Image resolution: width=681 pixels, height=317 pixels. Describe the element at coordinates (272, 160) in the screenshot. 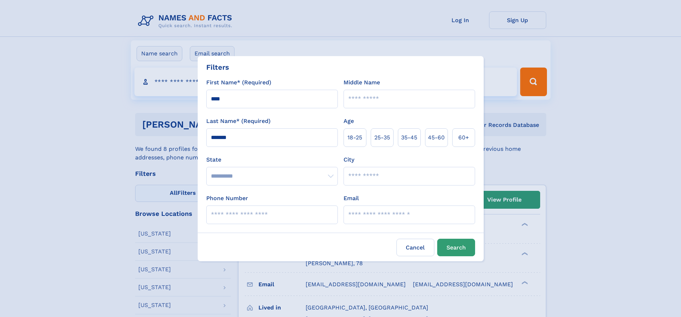

I see `label: State` at that location.